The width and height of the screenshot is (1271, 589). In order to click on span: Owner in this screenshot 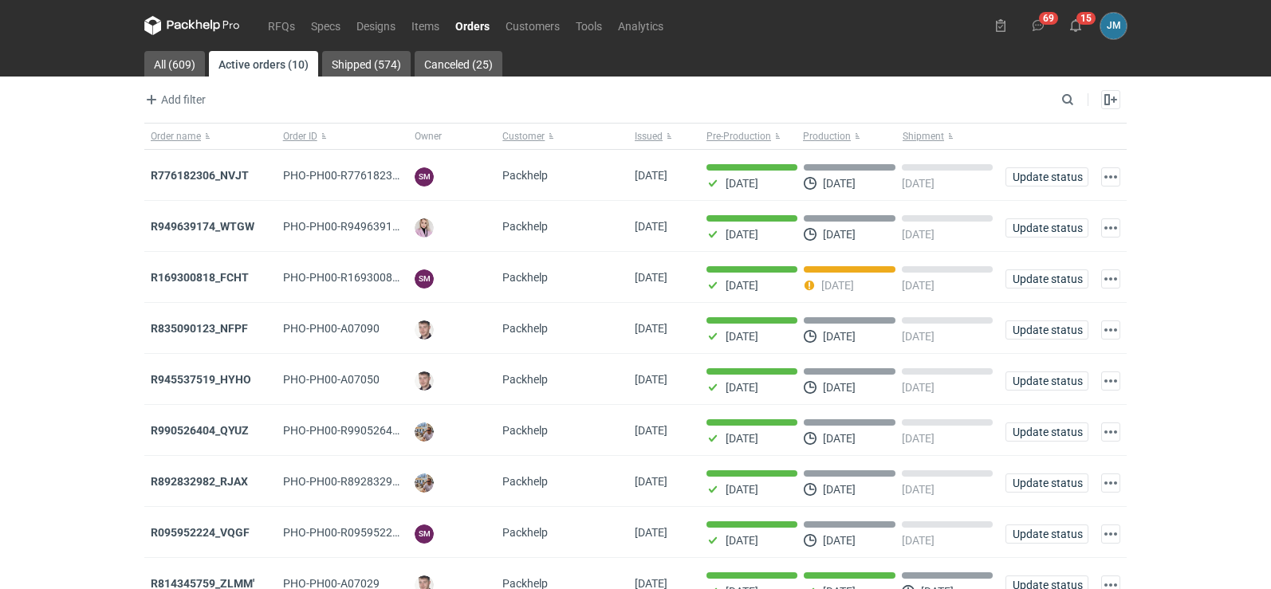, I will do `click(428, 136)`.